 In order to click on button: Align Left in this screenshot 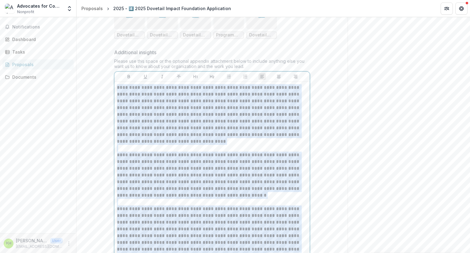, I will do `click(262, 76)`.